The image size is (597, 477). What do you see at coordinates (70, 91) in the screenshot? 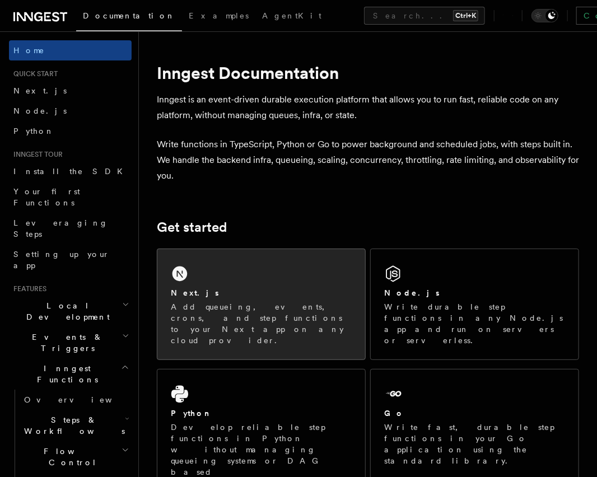
I see `a: Next.js` at bounding box center [70, 91].